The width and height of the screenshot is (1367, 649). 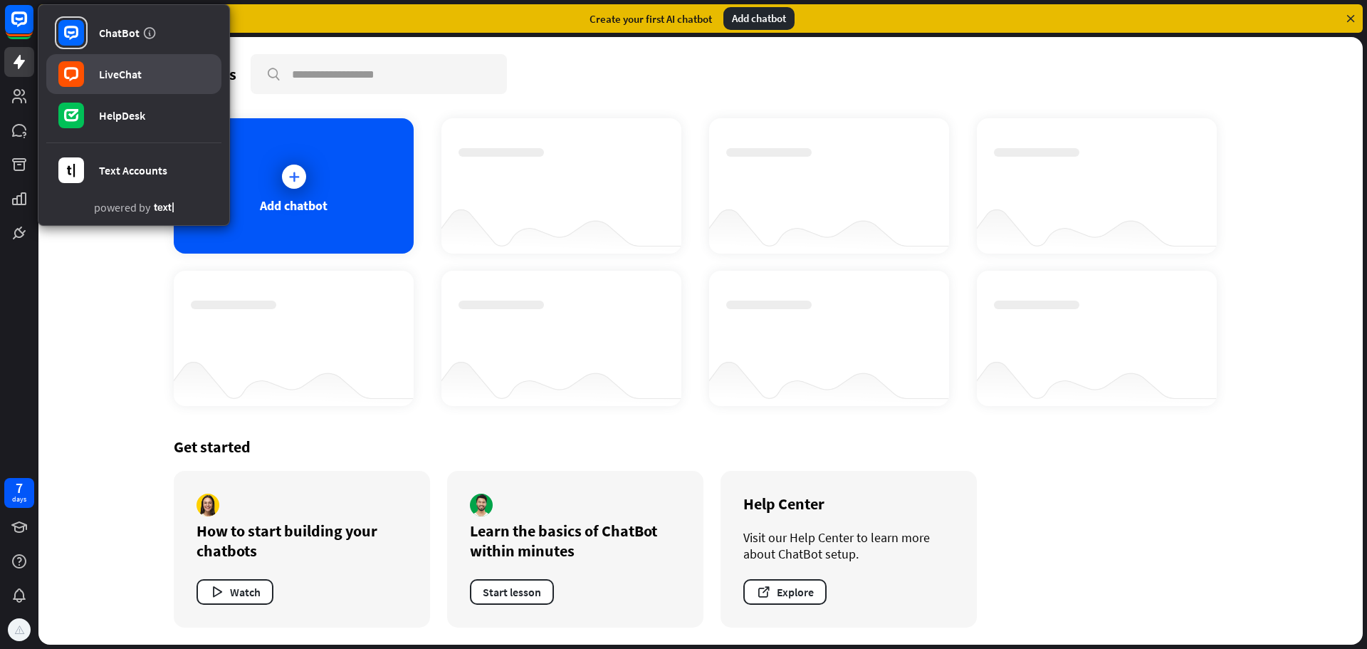 I want to click on div: 7, so click(x=19, y=488).